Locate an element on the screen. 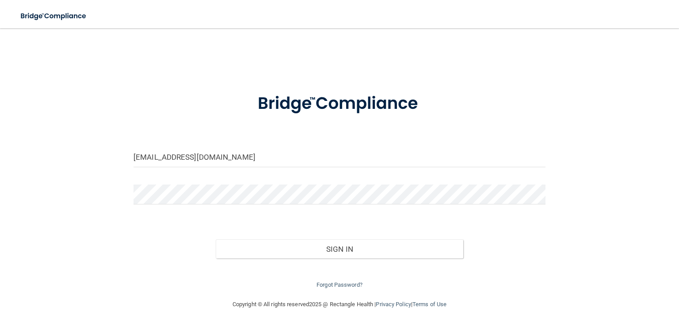  a: Privacy Policy is located at coordinates (393, 304).